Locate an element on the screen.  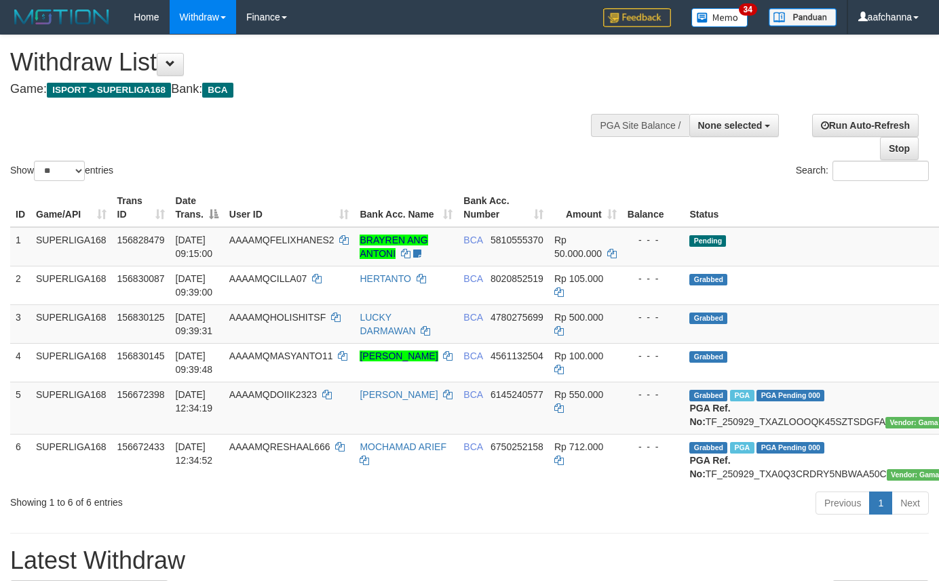
th: Trans ID: activate to sort column ascending is located at coordinates (141, 208).